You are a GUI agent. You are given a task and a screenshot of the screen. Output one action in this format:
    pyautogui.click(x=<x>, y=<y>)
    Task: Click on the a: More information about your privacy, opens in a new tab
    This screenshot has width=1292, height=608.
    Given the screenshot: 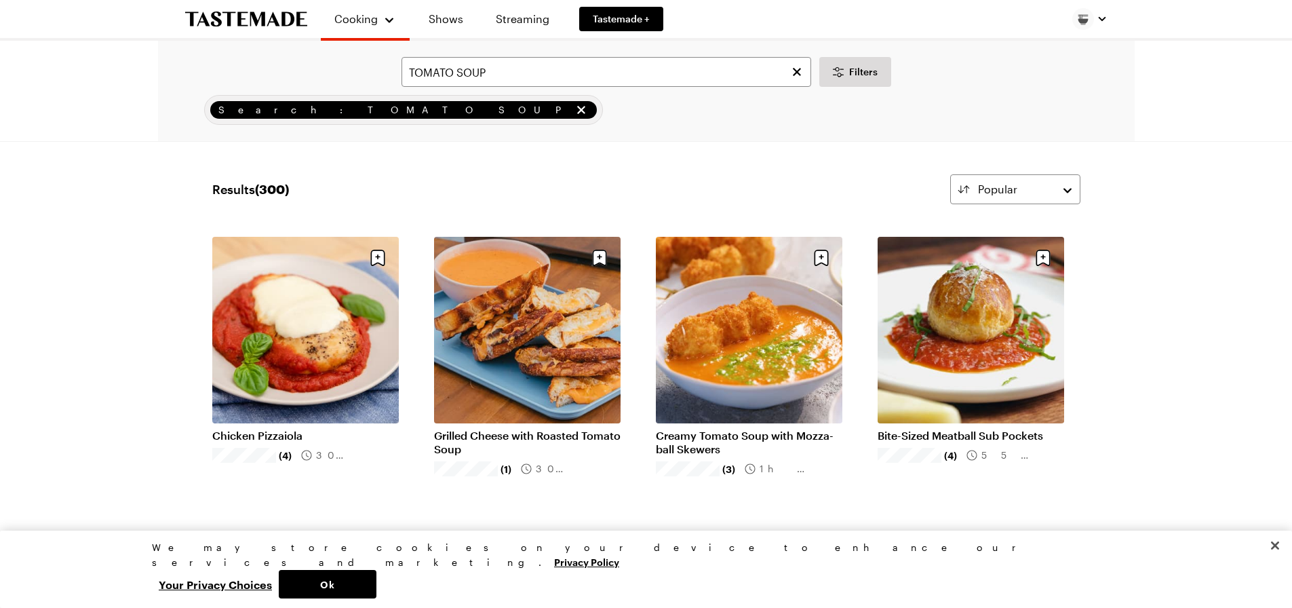 What is the action you would take?
    pyautogui.click(x=587, y=561)
    